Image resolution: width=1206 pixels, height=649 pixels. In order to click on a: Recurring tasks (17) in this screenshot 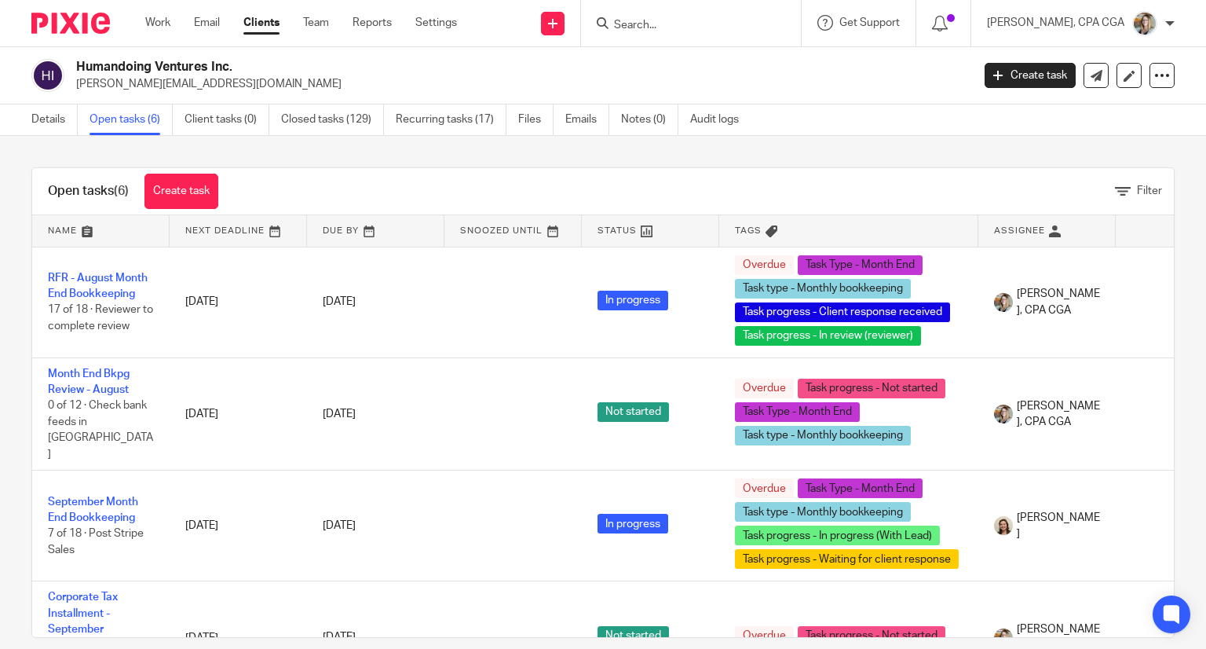, I will do `click(451, 119)`.